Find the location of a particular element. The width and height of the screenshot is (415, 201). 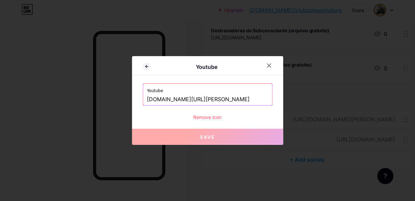

button: Save is located at coordinates (208, 137).